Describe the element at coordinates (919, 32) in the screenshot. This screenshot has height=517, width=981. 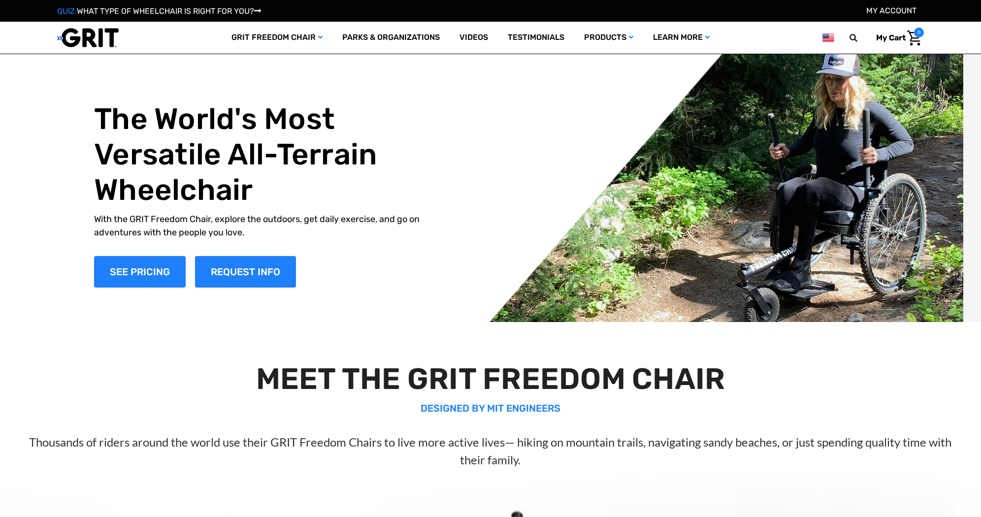
I see `span: 0` at that location.